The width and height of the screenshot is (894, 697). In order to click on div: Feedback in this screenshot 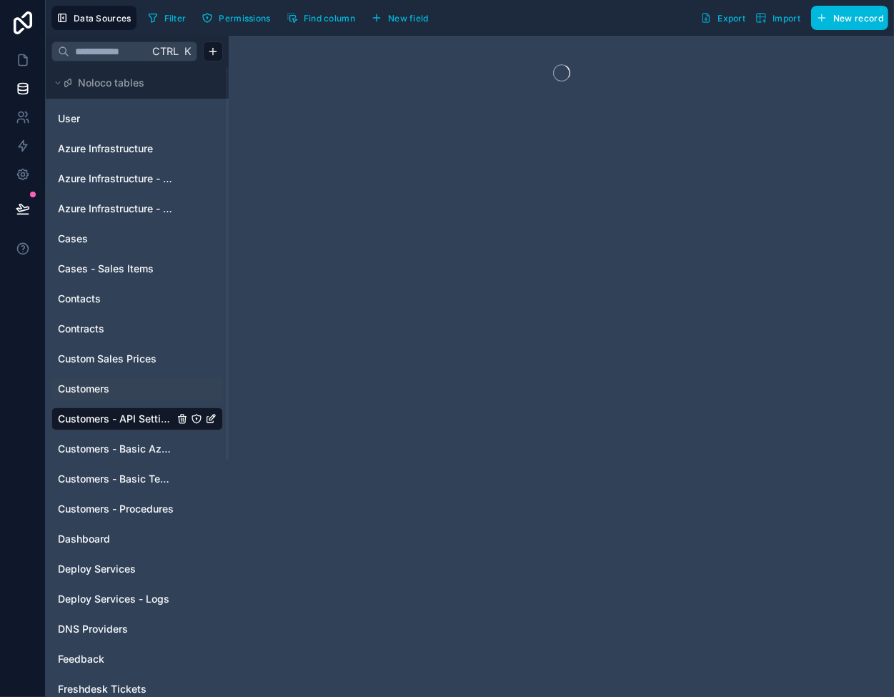, I will do `click(137, 659)`.